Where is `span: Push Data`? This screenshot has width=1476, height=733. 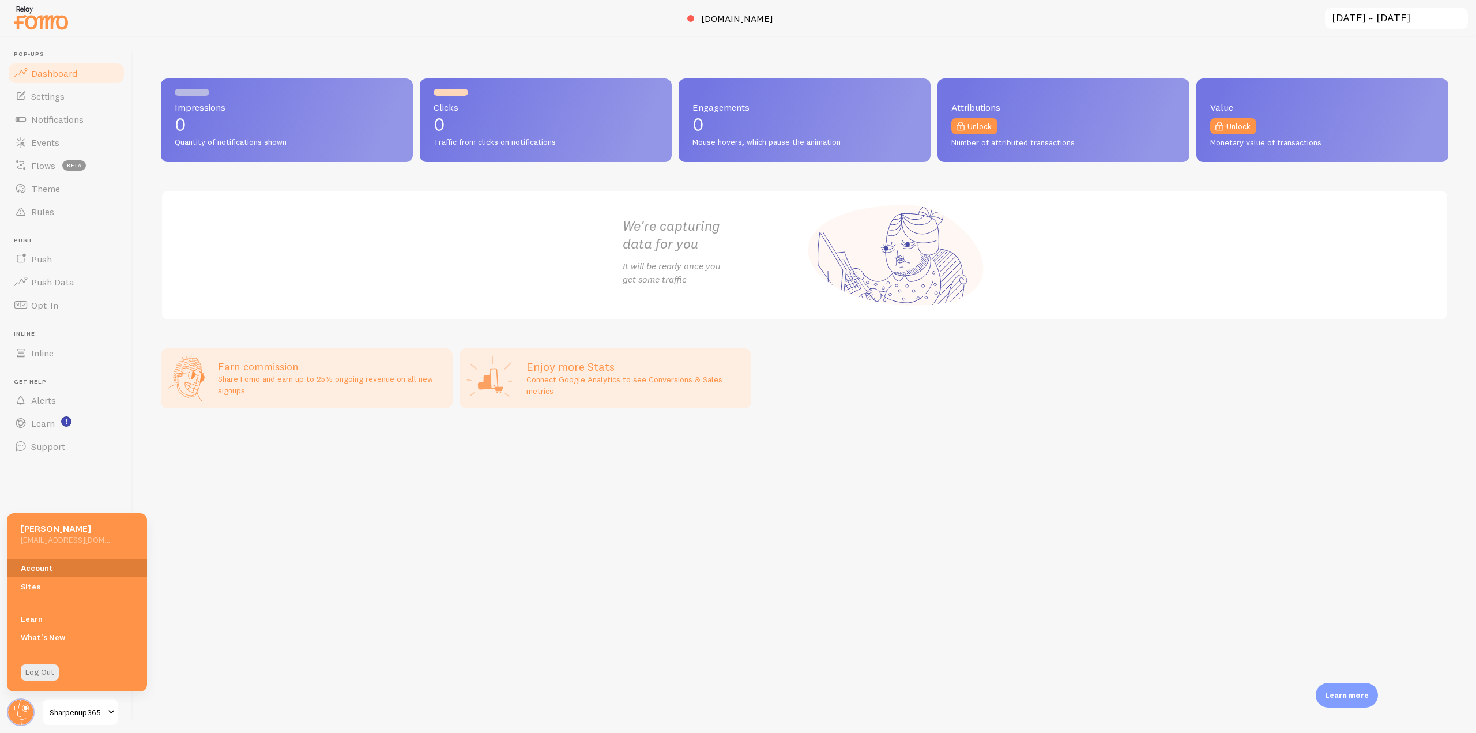
span: Push Data is located at coordinates (52, 282).